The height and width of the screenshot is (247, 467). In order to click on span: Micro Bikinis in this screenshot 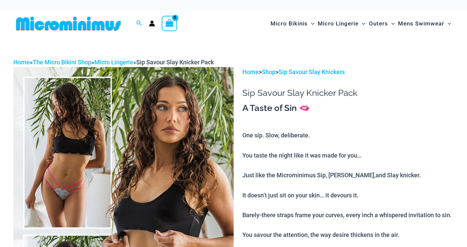, I will do `click(289, 23)`.